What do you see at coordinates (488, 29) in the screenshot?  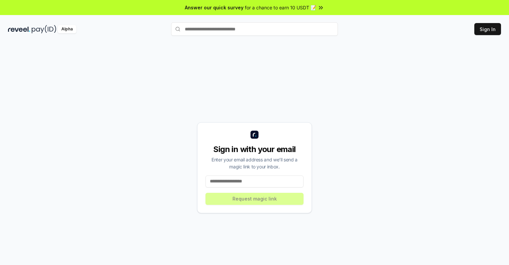 I see `button: Sign In` at bounding box center [488, 29].